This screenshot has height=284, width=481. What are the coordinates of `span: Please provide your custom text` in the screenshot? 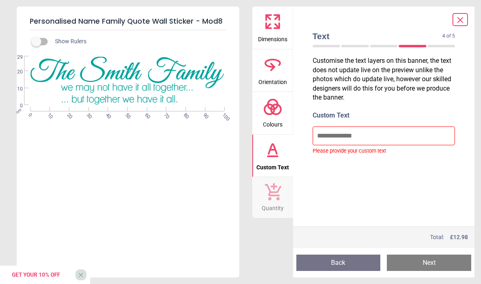 It's located at (384, 150).